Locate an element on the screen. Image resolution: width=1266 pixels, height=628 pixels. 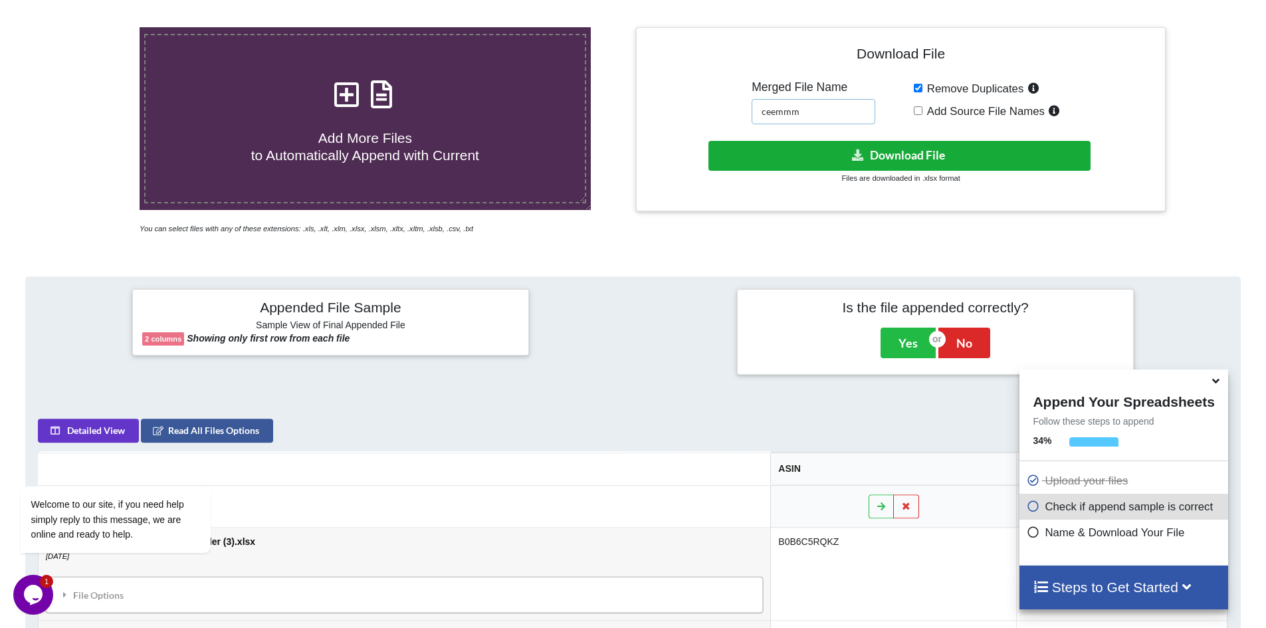
h4: Appended File Sample is located at coordinates (330, 308).